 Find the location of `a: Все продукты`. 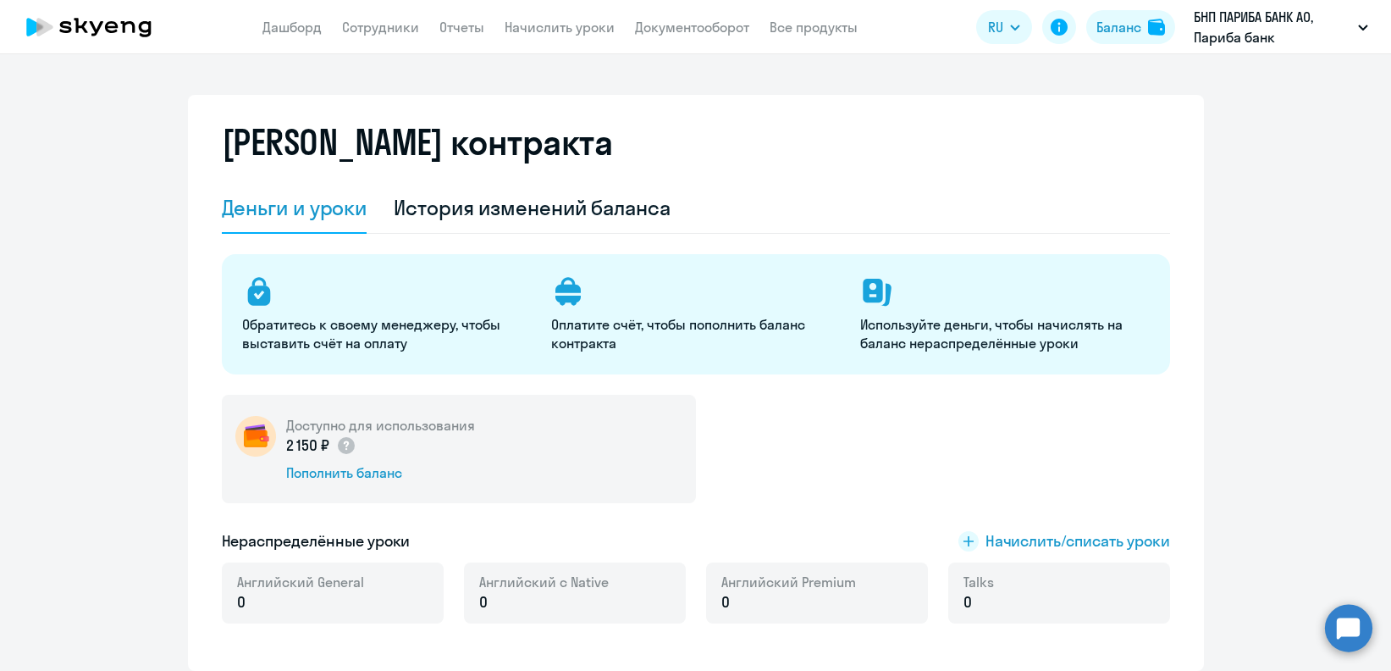

a: Все продукты is located at coordinates (814, 27).